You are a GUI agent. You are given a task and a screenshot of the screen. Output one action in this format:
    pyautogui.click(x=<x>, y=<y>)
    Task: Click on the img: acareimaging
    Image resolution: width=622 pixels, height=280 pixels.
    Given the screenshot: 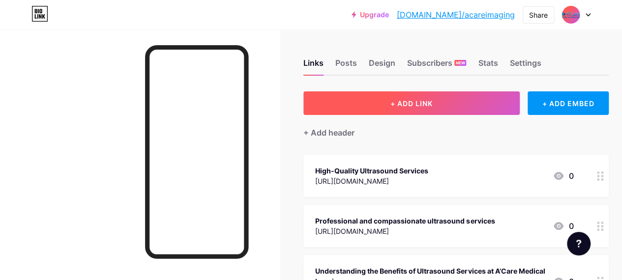 What is the action you would take?
    pyautogui.click(x=571, y=15)
    